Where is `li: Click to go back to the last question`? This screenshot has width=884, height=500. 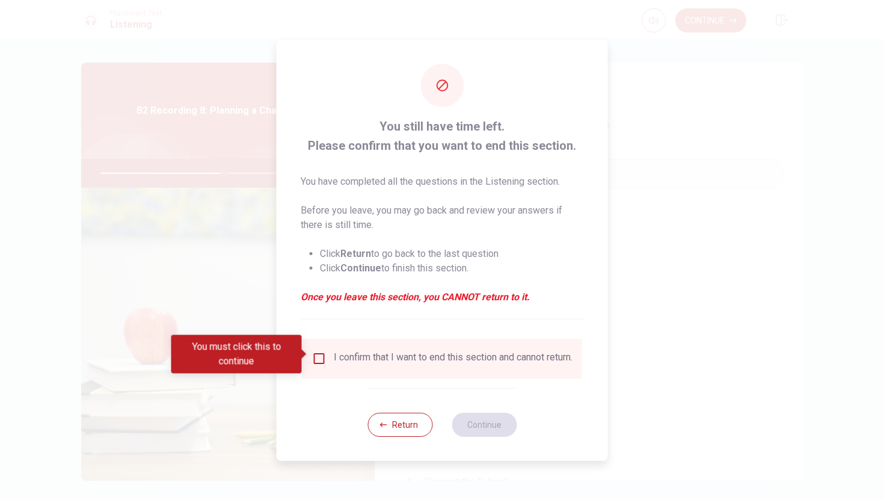
li: Click to go back to the last question is located at coordinates (451, 254).